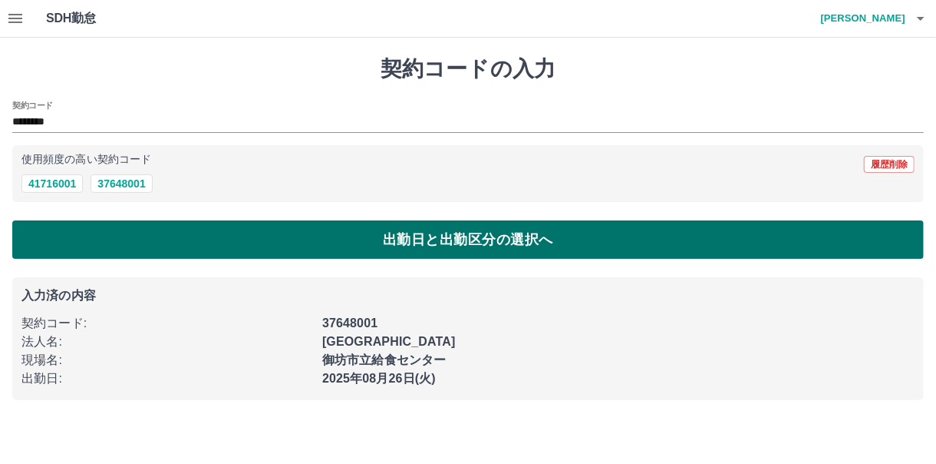 This screenshot has width=936, height=464. What do you see at coordinates (379, 378) in the screenshot?
I see `b: 2025年08月26日(火)` at bounding box center [379, 378].